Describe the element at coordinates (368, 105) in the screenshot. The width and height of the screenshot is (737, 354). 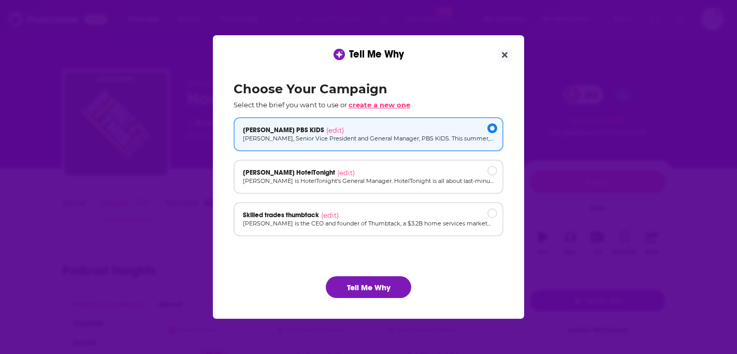
I see `p: Select the brief you want to use or .` at that location.